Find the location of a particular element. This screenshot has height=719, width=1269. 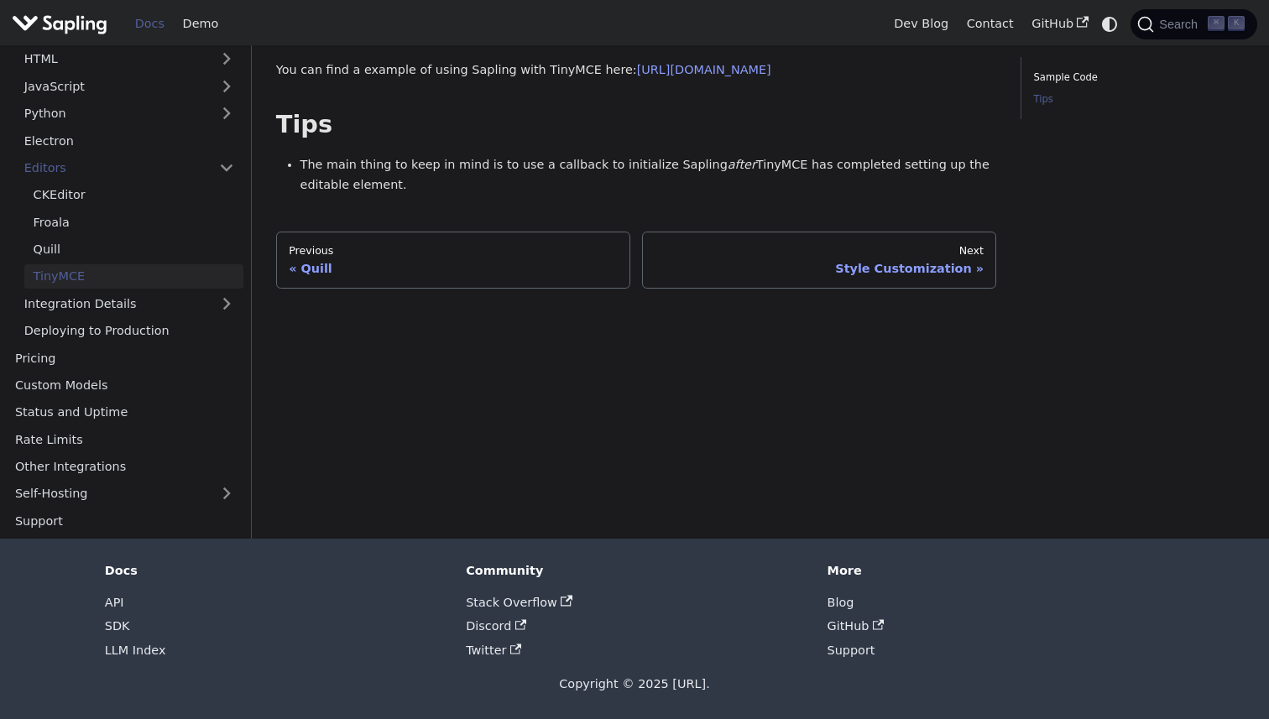

a: Editors is located at coordinates (112, 168).